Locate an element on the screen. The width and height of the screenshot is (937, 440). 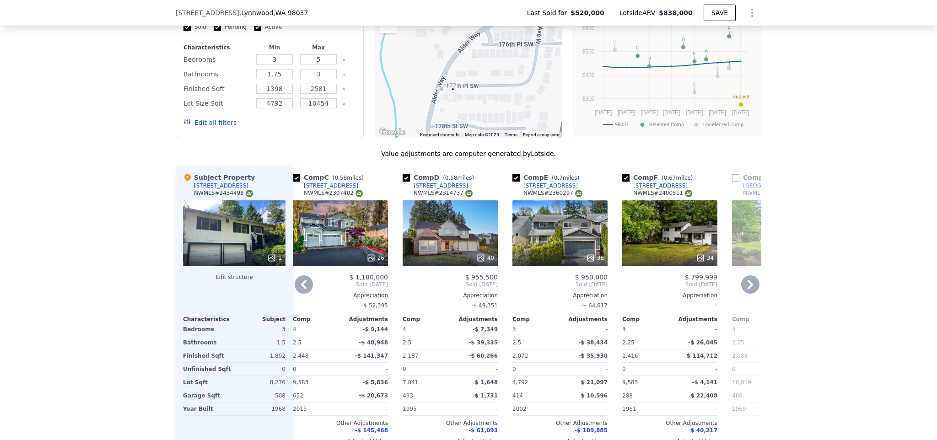
div: NWMLS # 2400511 is located at coordinates (662, 193).